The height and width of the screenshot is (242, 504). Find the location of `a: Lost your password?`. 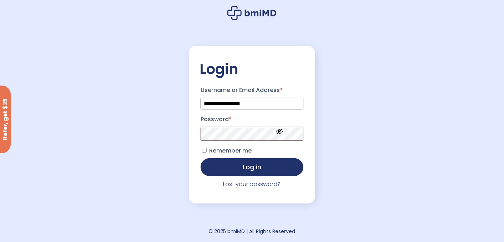

a: Lost your password? is located at coordinates (252, 184).